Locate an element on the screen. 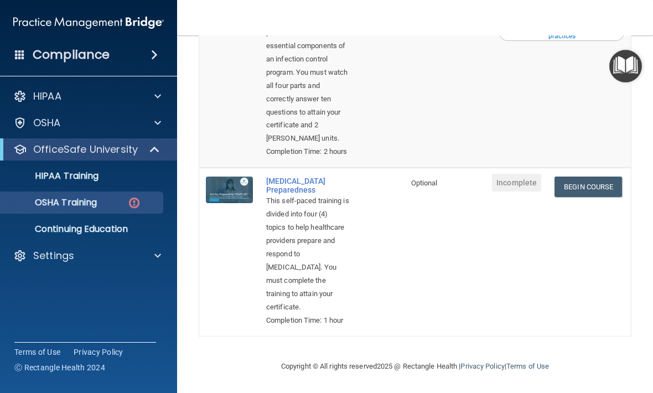 The height and width of the screenshot is (393, 653). a: OfficeSafe University is located at coordinates (87, 149).